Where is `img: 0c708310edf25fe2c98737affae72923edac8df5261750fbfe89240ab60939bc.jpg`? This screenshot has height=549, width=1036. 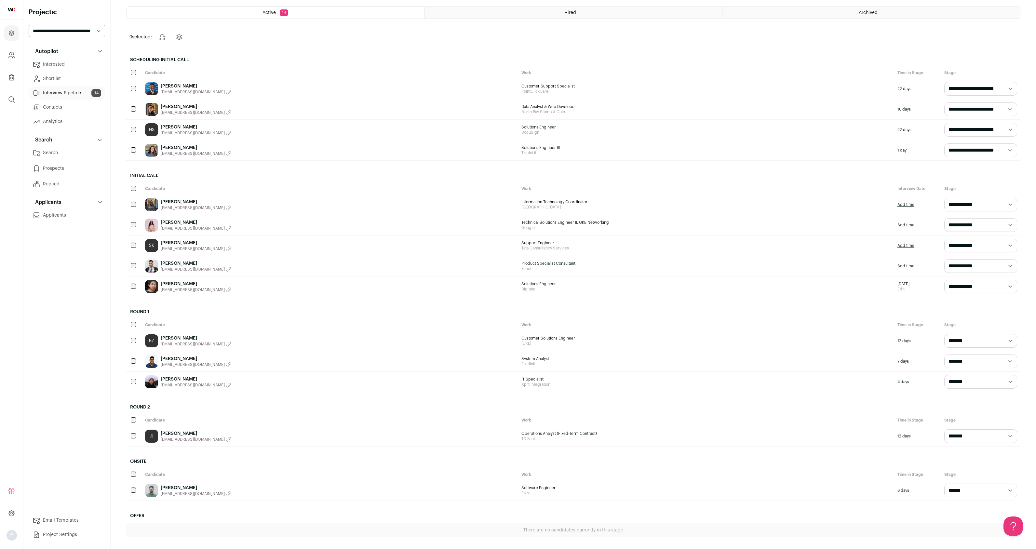
img: 0c708310edf25fe2c98737affae72923edac8df5261750fbfe89240ab60939bc.jpg is located at coordinates (152, 361).